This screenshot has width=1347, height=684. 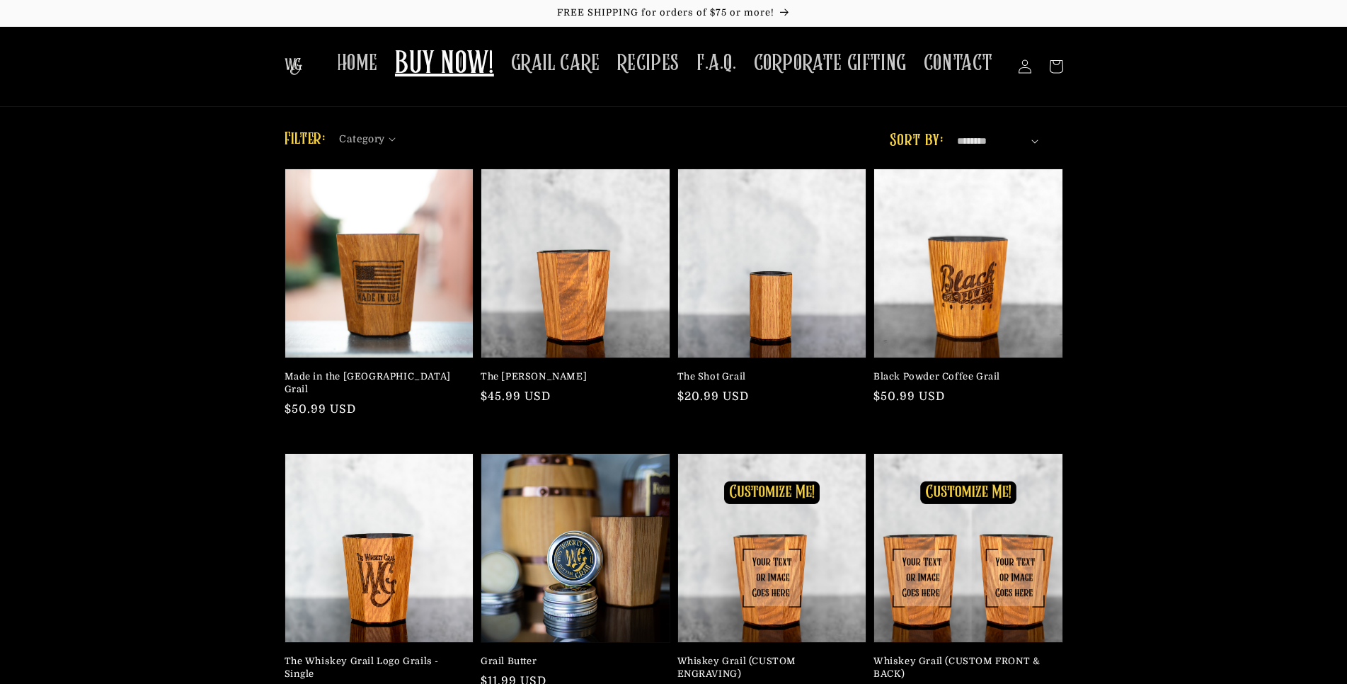 What do you see at coordinates (768, 667) in the screenshot?
I see `a: Whiskey Grail (CUSTOM ENGRAVING)` at bounding box center [768, 667].